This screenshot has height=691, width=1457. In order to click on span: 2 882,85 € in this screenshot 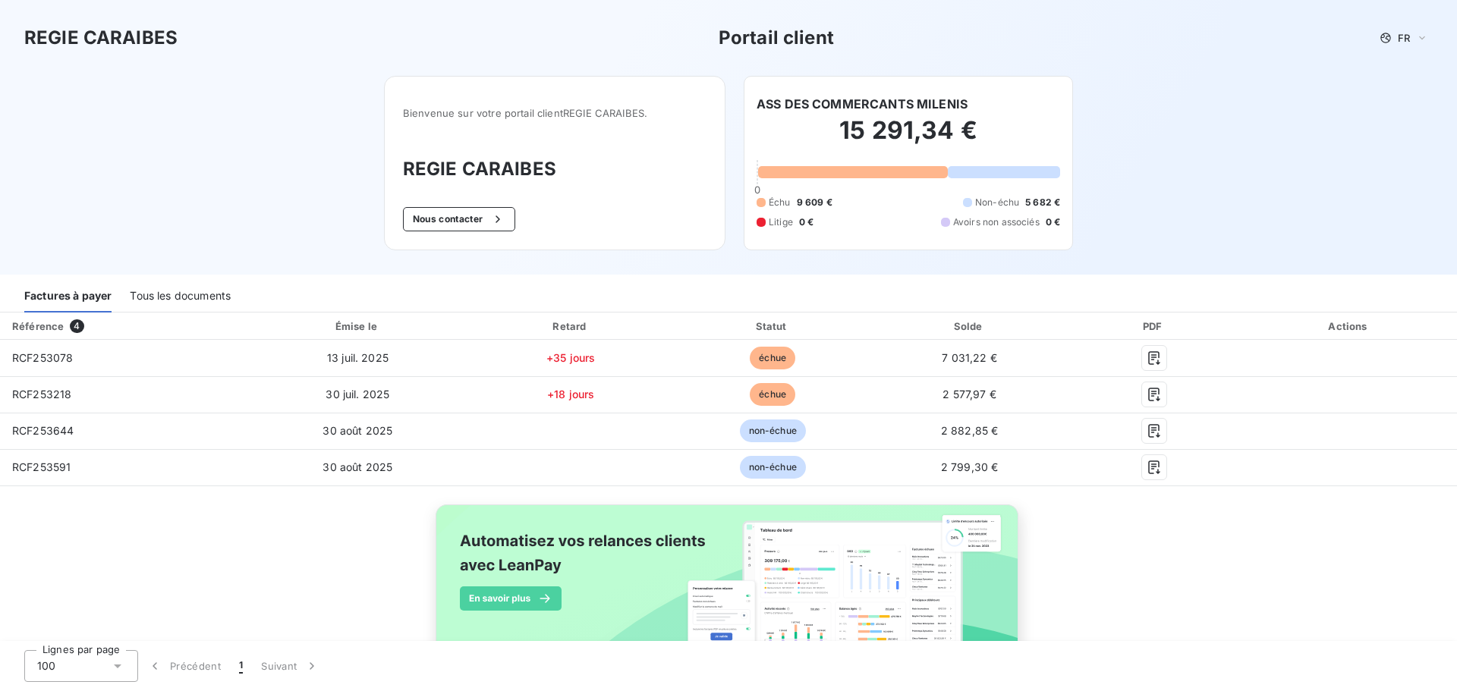, I will do `click(970, 430)`.